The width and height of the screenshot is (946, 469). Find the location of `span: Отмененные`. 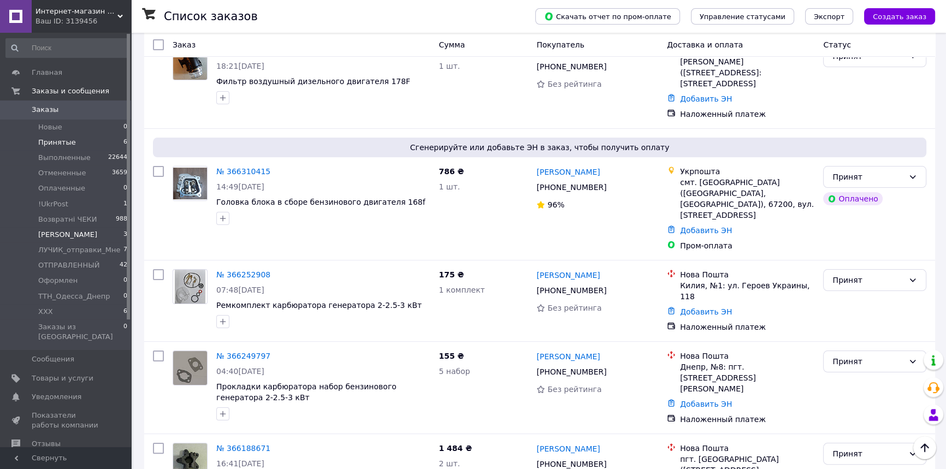

span: Отмененные is located at coordinates (62, 173).